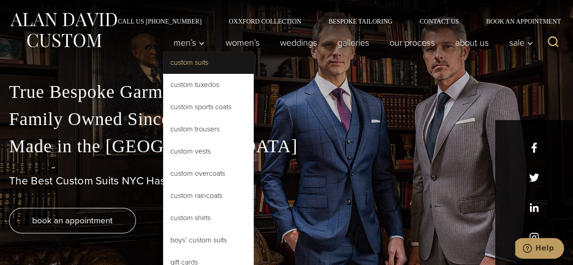  Describe the element at coordinates (208, 85) in the screenshot. I see `a: Custom Tuxedos` at that location.